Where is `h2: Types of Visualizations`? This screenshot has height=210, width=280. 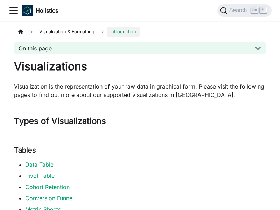 h2: Types of Visualizations is located at coordinates (140, 122).